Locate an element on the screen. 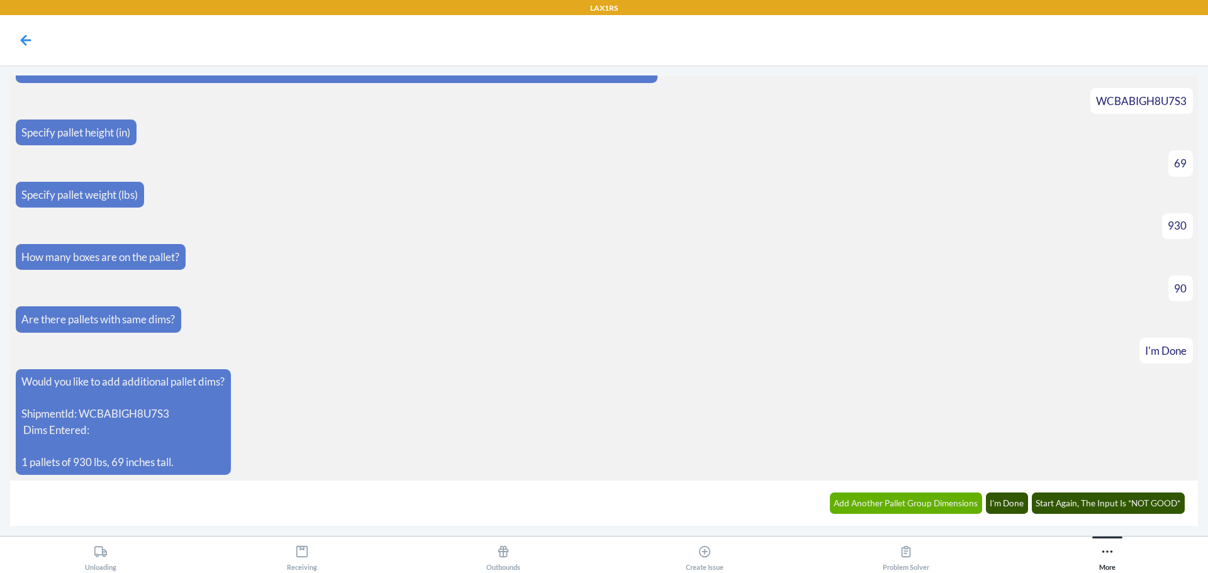 The width and height of the screenshot is (1208, 573). div: Problem Solver is located at coordinates (906, 556).